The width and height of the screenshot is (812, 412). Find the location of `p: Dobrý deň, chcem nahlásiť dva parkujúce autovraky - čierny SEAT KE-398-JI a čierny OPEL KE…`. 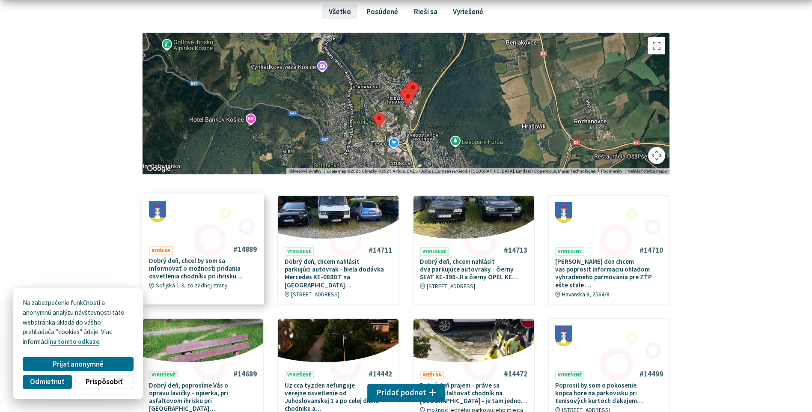

p: Dobrý deň, chcem nahlásiť dva parkujúce autovraky - čierny SEAT KE-398-JI a čierny OPEL KE… is located at coordinates (474, 269).